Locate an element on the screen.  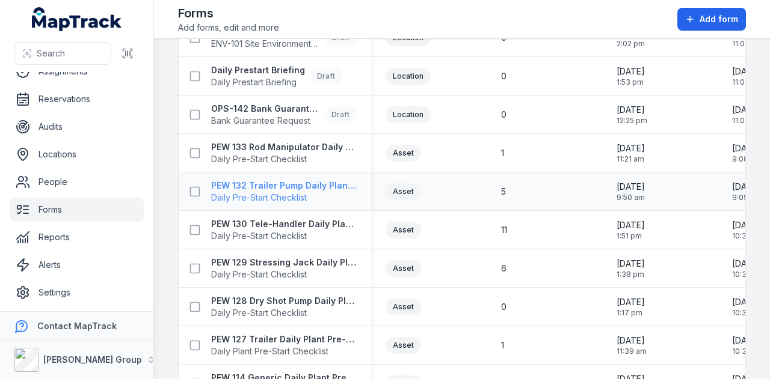
a: Daily Prestart BriefingDaily Prestart BriefingDraft is located at coordinates (277, 76).